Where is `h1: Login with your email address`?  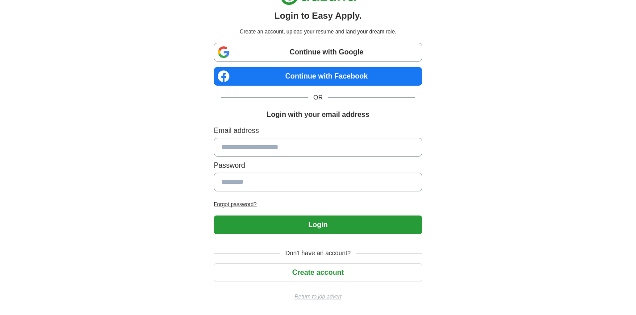 h1: Login with your email address is located at coordinates (318, 115).